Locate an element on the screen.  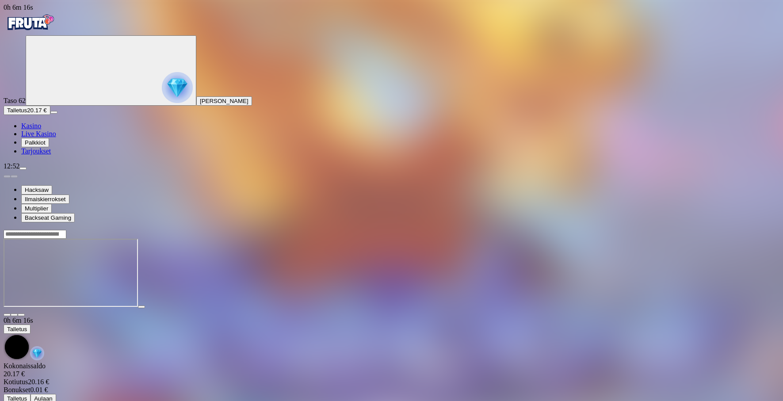
div: Kokonaissaldo is located at coordinates (391, 370).